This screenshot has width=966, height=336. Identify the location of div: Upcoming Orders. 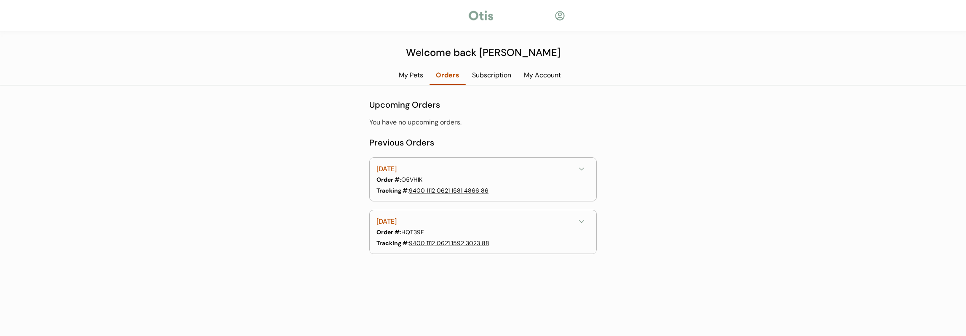
(483, 105).